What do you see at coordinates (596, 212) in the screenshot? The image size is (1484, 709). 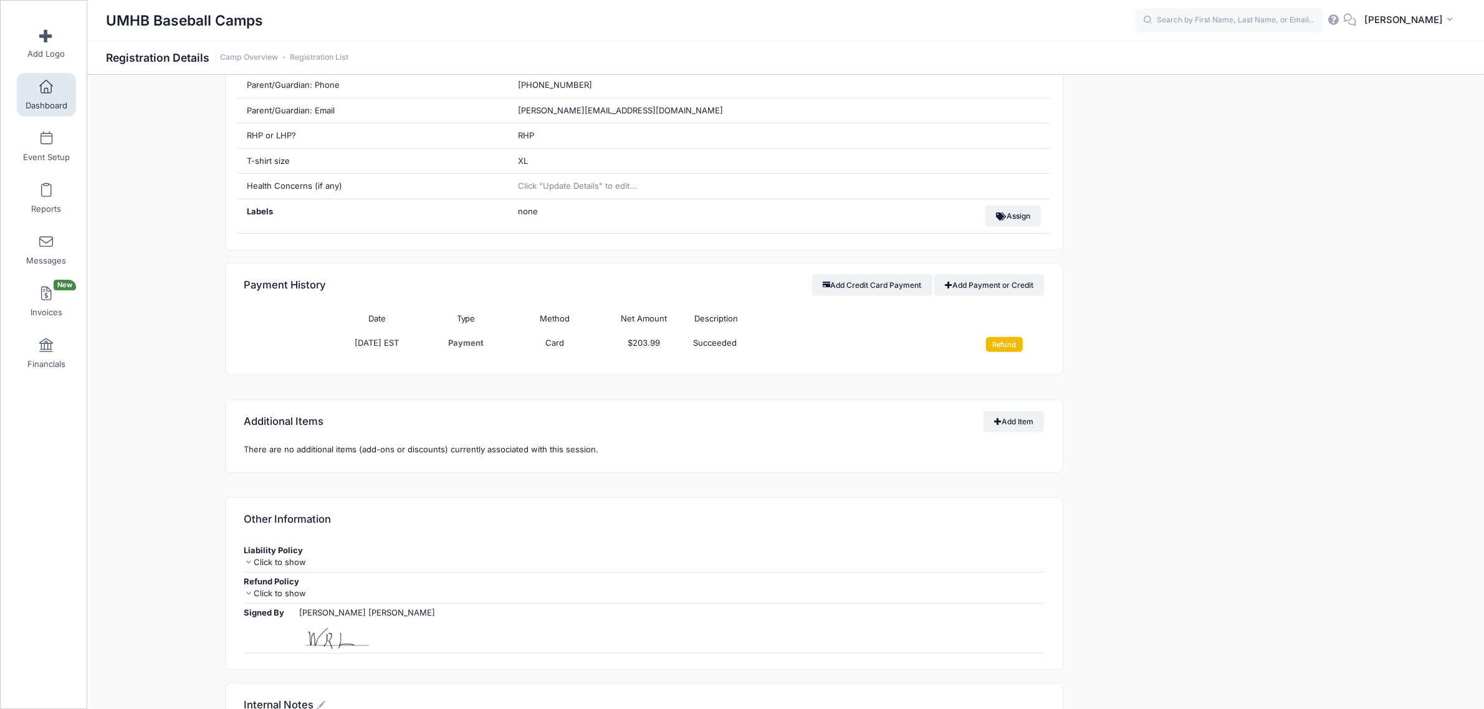 I see `span: none` at bounding box center [596, 212].